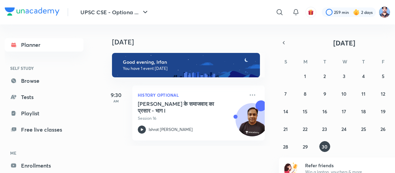 This screenshot has height=173, width=395. Describe the element at coordinates (44, 153) in the screenshot. I see `h6: ME` at that location.